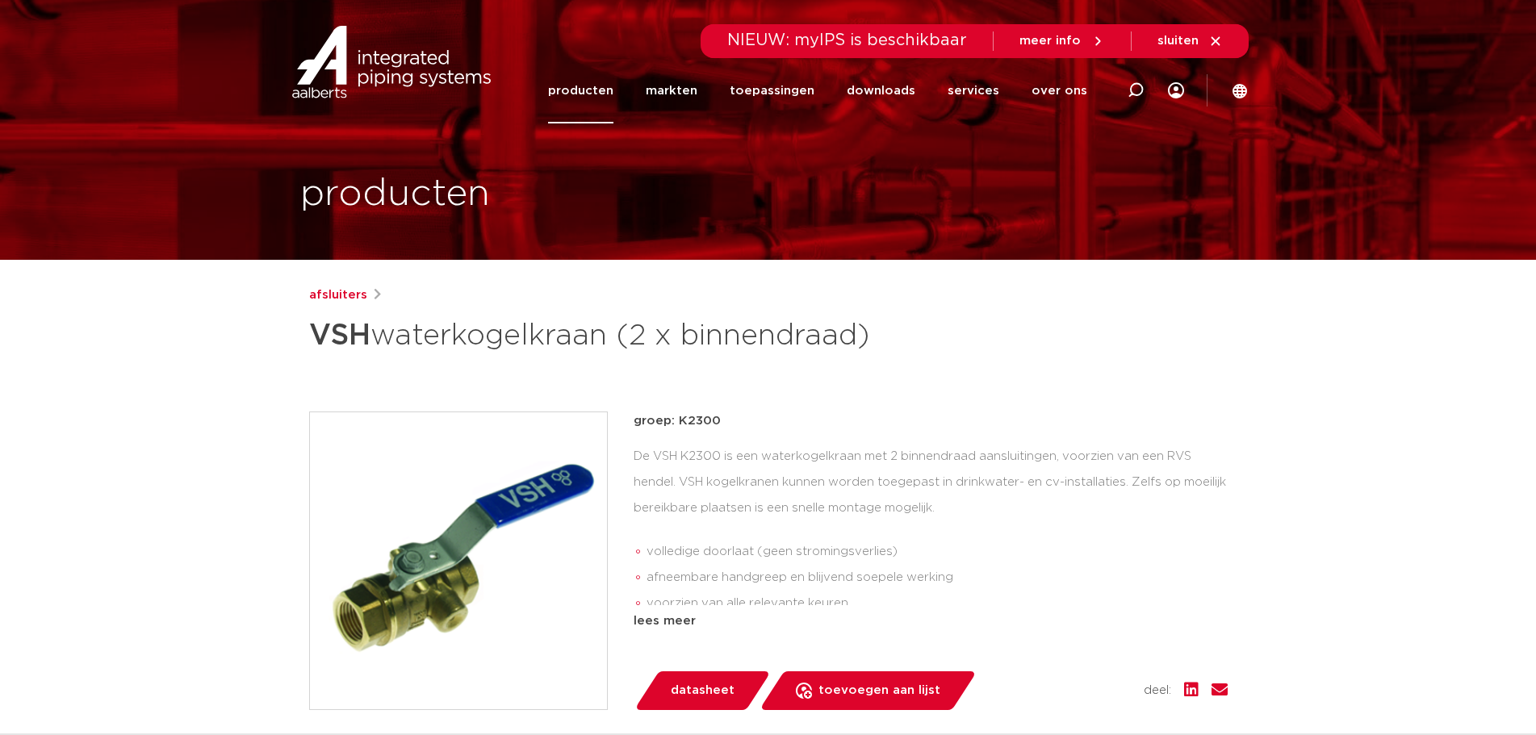 This screenshot has width=1536, height=735. What do you see at coordinates (338, 295) in the screenshot?
I see `a: afsluiters` at bounding box center [338, 295].